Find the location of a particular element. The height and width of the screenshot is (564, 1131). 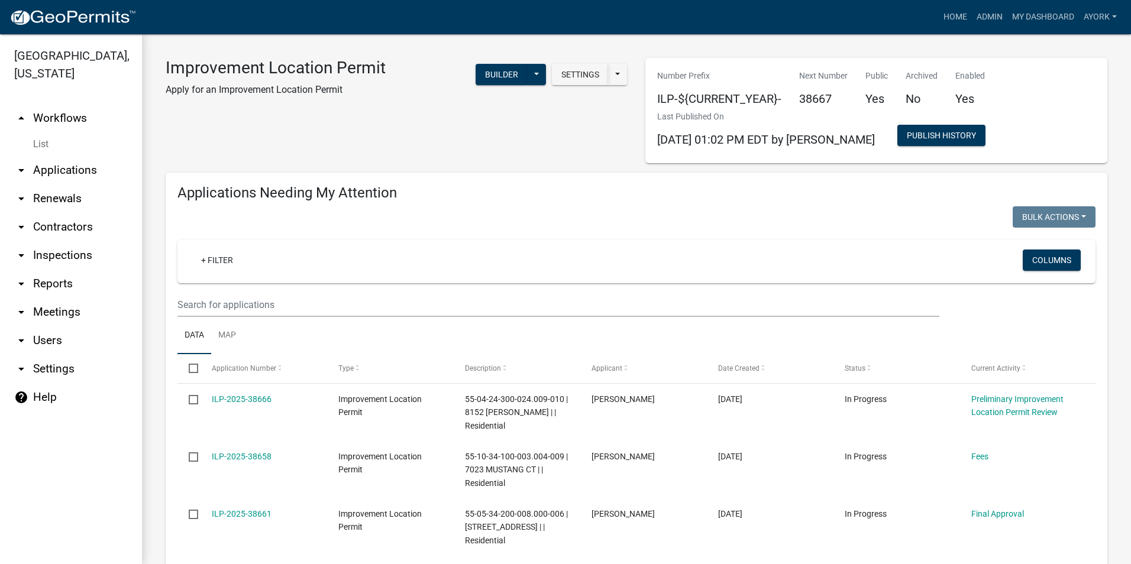

datatable-header-cell: Select is located at coordinates (189, 369).